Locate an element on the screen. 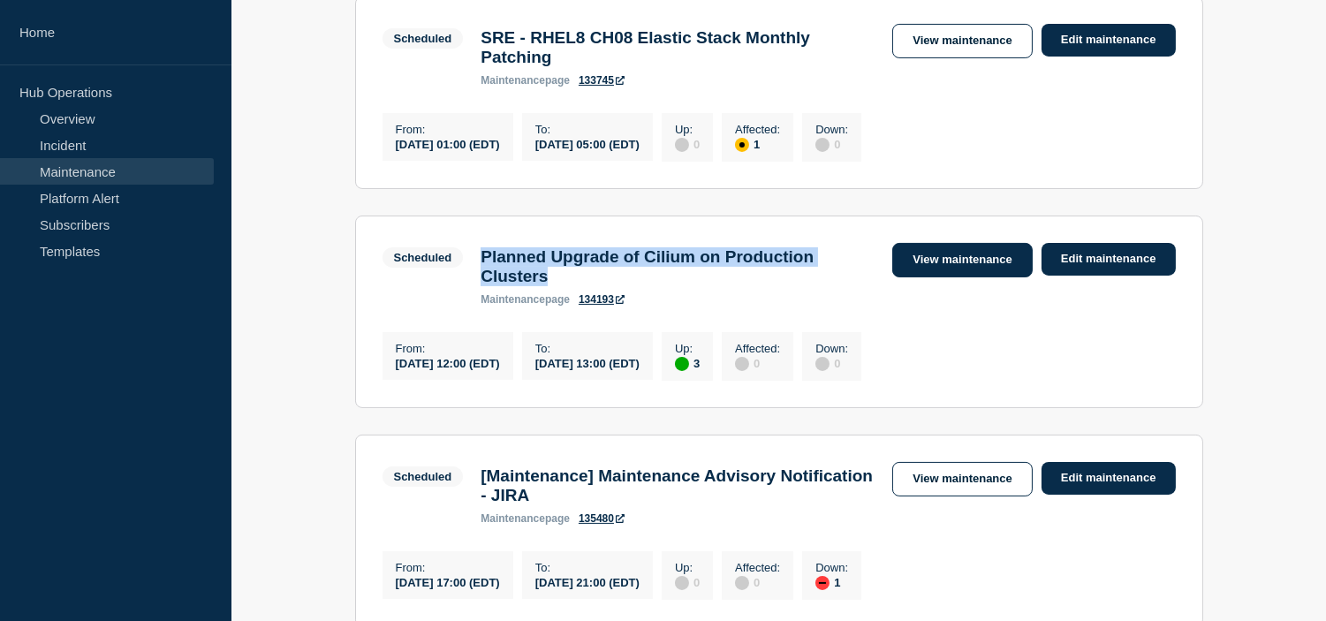  h3: SRE - RHEL8 CH08 Elastic Stack Monthly Patching is located at coordinates (678, 48).